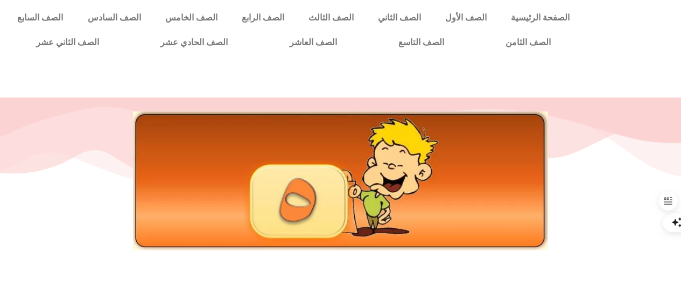 The image size is (681, 301). Describe the element at coordinates (263, 18) in the screenshot. I see `a: الصف الرابع` at that location.